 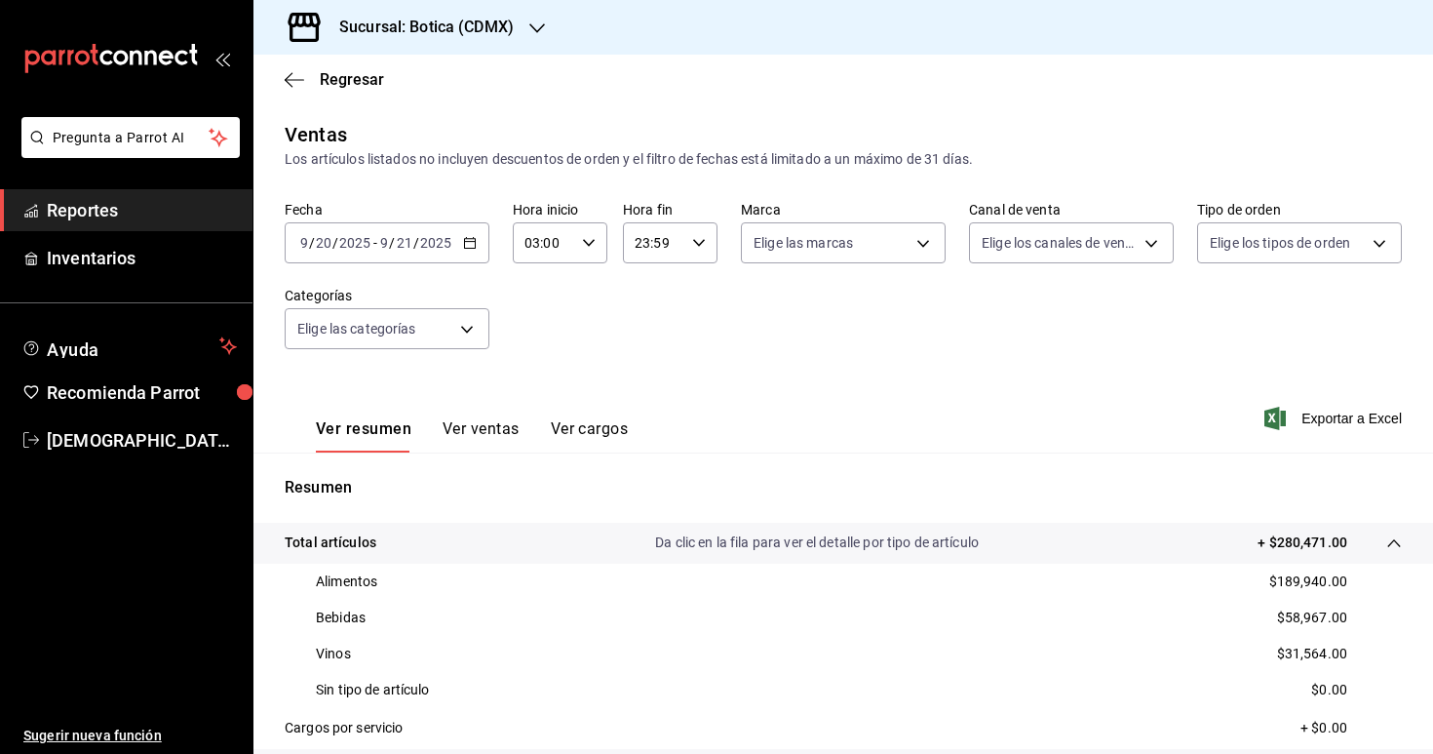 What do you see at coordinates (1312, 653) in the screenshot?
I see `p: $31,564.00` at bounding box center [1312, 653].